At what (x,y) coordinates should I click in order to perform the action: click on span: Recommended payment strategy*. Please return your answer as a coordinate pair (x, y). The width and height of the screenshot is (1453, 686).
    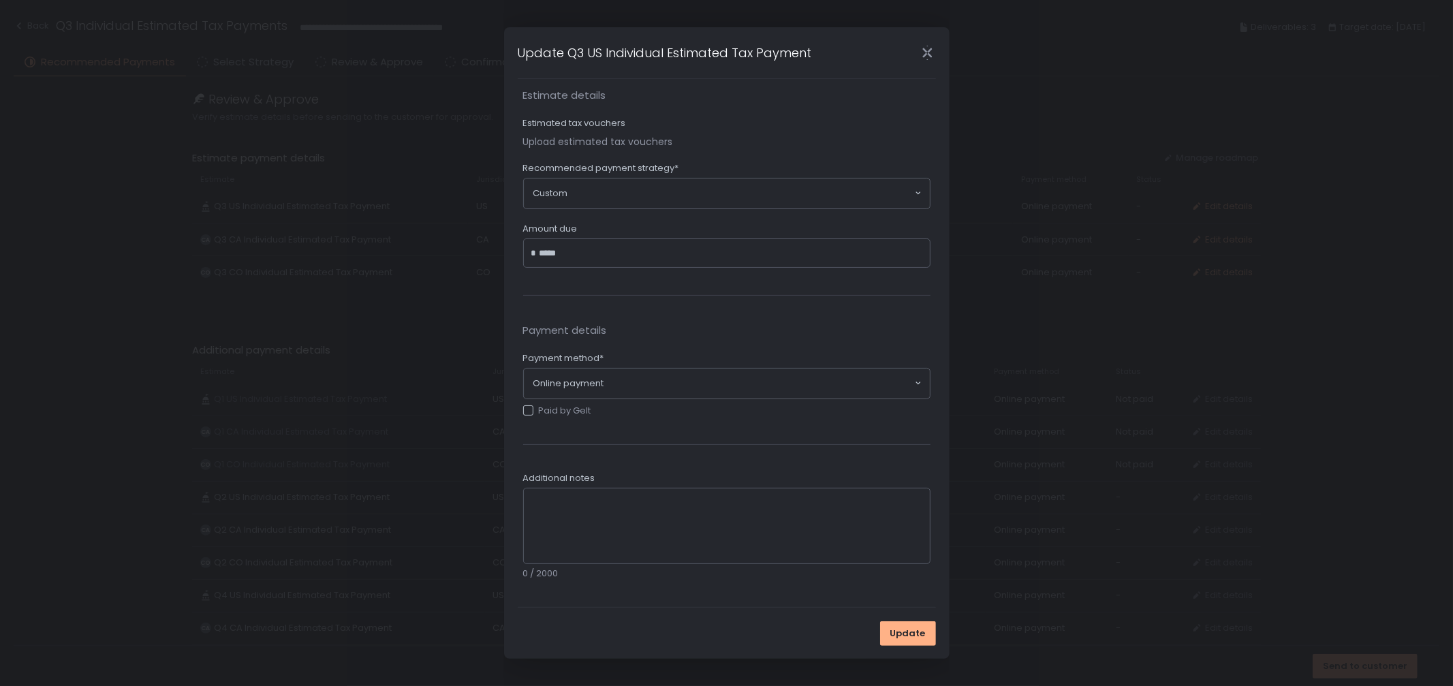
    Looking at the image, I should click on (601, 168).